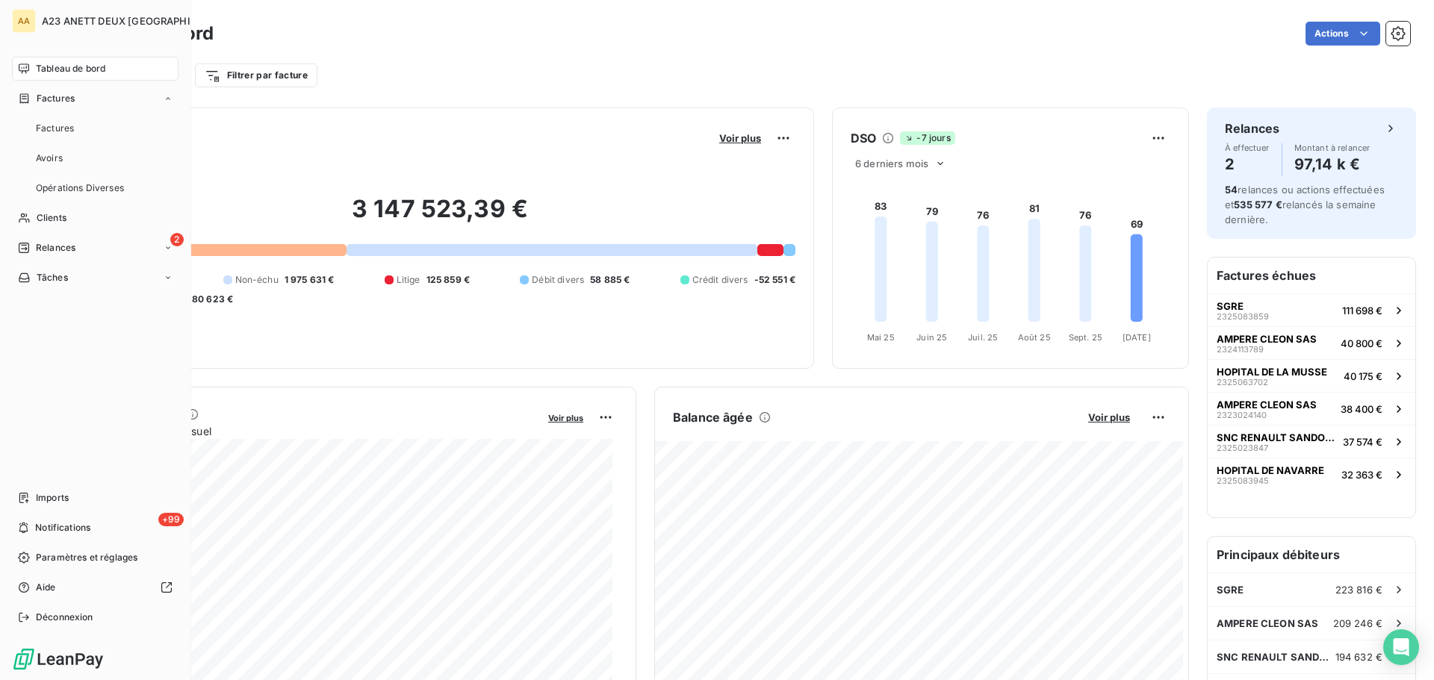 This screenshot has height=680, width=1434. I want to click on h6: Relances, so click(1251, 128).